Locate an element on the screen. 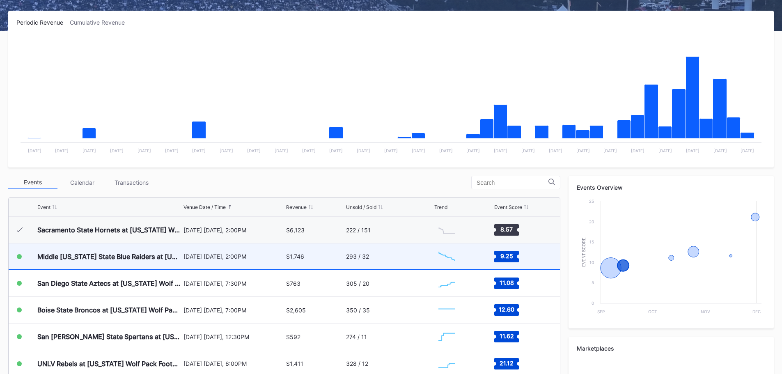 Image resolution: width=782 pixels, height=374 pixels. div: Event is located at coordinates (44, 207).